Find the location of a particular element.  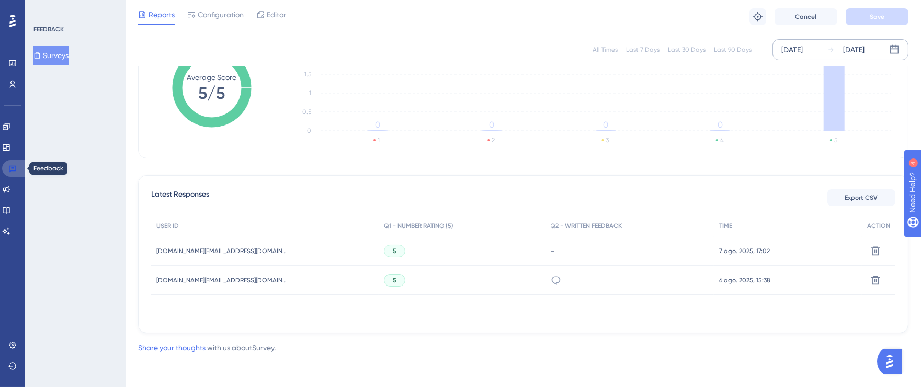

div: Last 90 Days is located at coordinates (733, 50).